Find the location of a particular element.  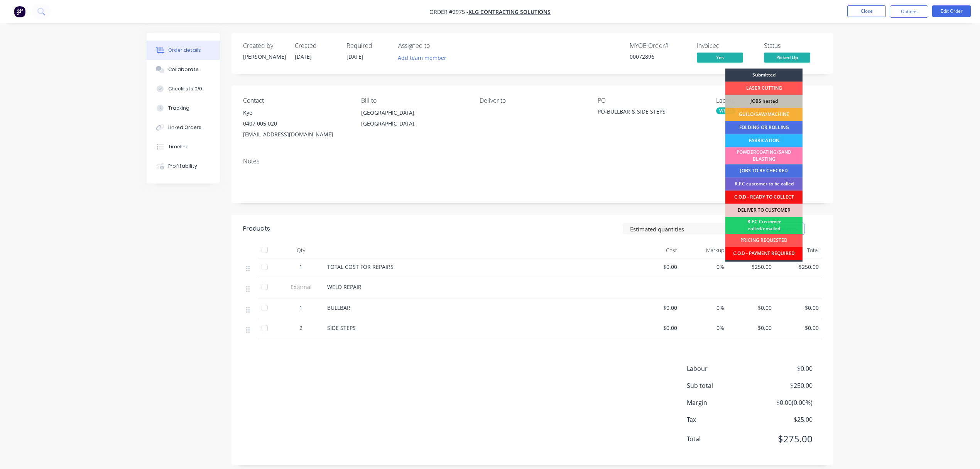

span: TOTAL COST FOR REPAIRS is located at coordinates (360, 266).